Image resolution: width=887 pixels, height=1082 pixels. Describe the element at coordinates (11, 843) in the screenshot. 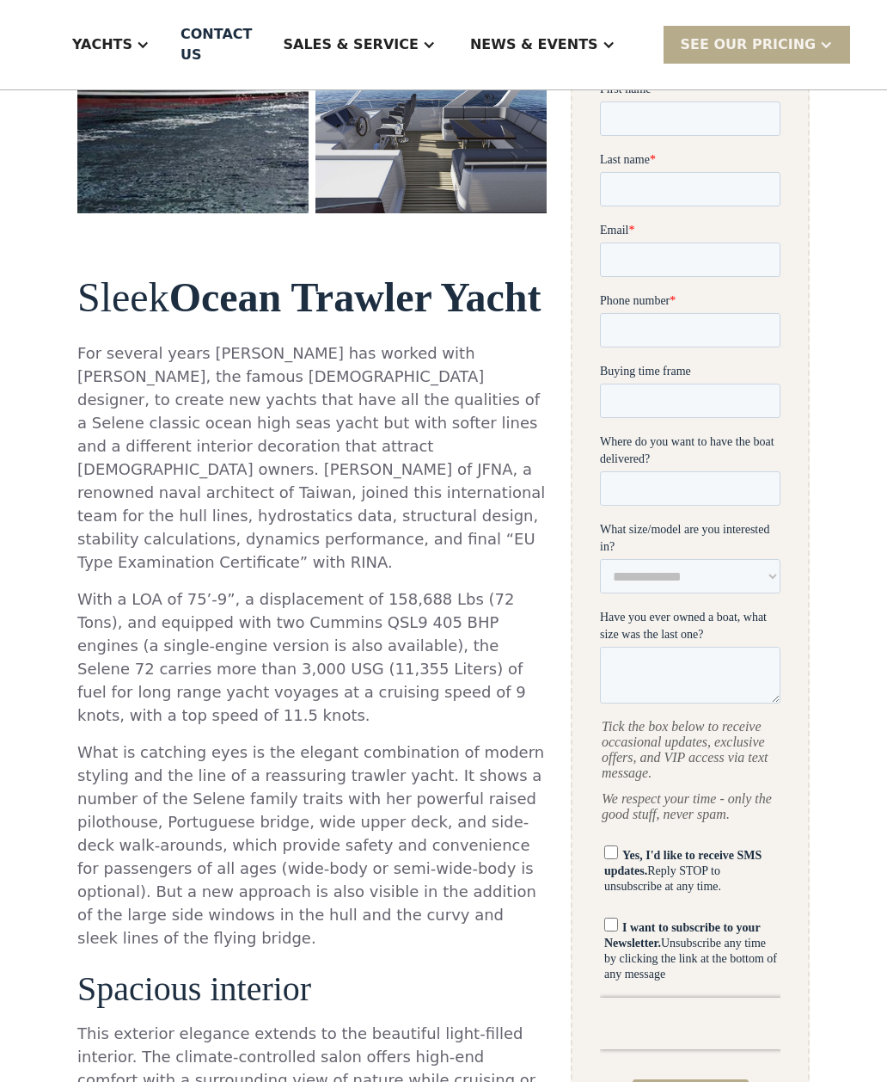

I see `input: I want to subscribe to your Newsletter.Unsubscribe any time by clicking the link at the bottom of...` at that location.